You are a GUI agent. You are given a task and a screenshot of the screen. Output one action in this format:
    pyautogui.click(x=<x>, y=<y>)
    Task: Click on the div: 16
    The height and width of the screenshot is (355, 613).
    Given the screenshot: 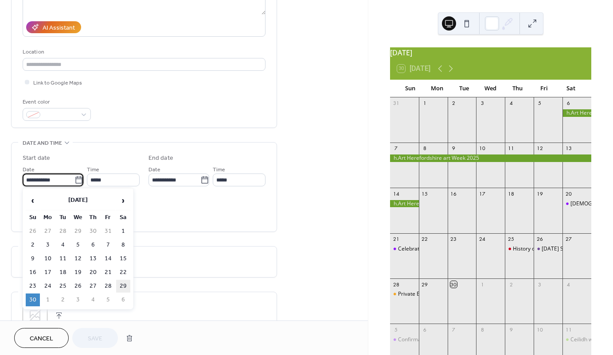 What is the action you would take?
    pyautogui.click(x=453, y=194)
    